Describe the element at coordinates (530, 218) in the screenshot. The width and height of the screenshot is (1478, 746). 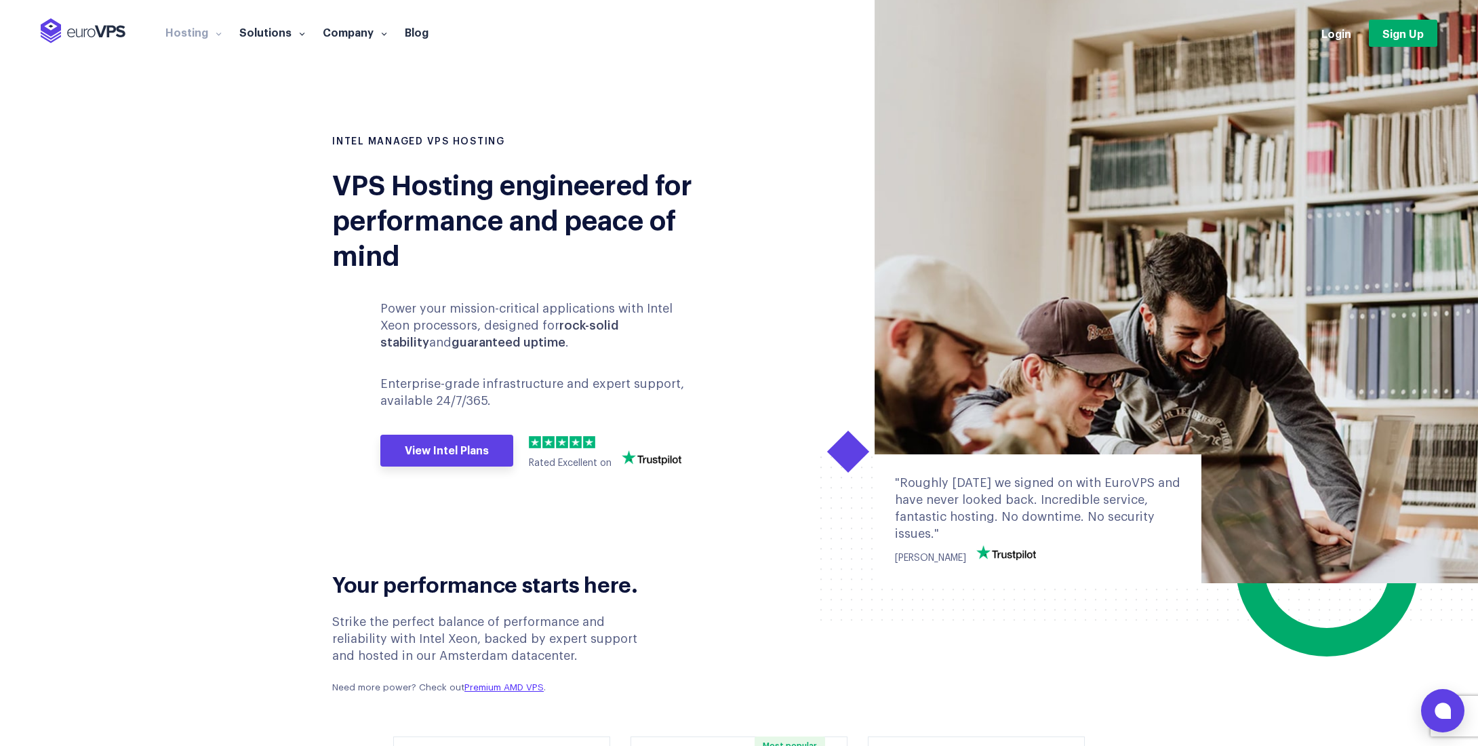
I see `div: VPS Hosting engineered for performance and peace of mind` at that location.